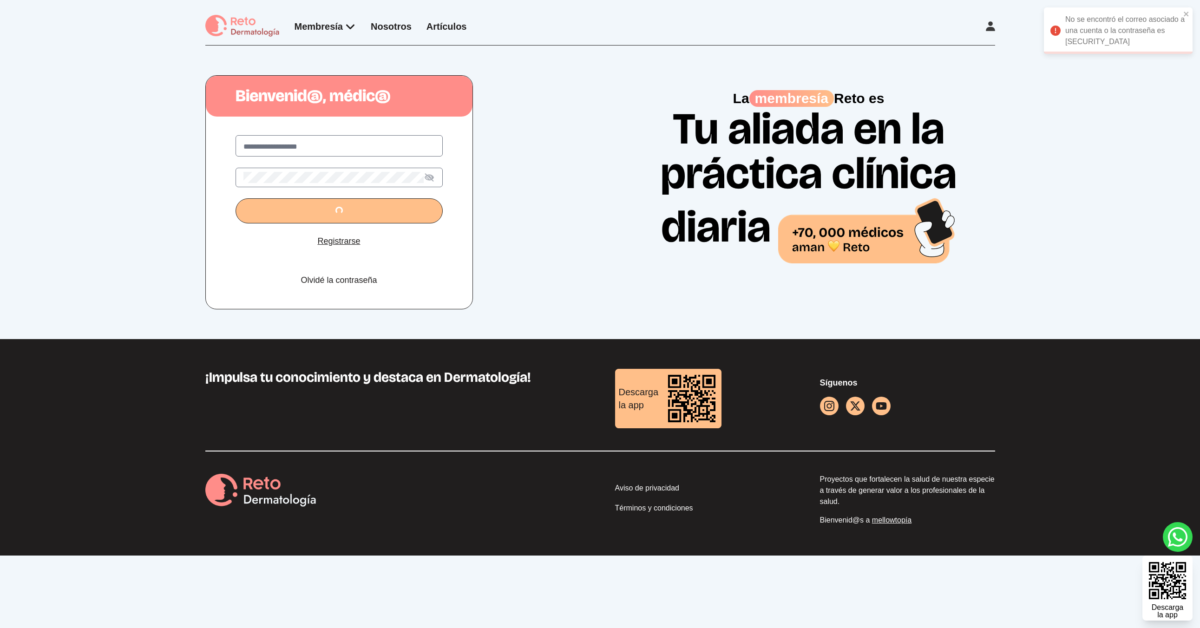 The image size is (1200, 628). I want to click on span: membresía, so click(792, 99).